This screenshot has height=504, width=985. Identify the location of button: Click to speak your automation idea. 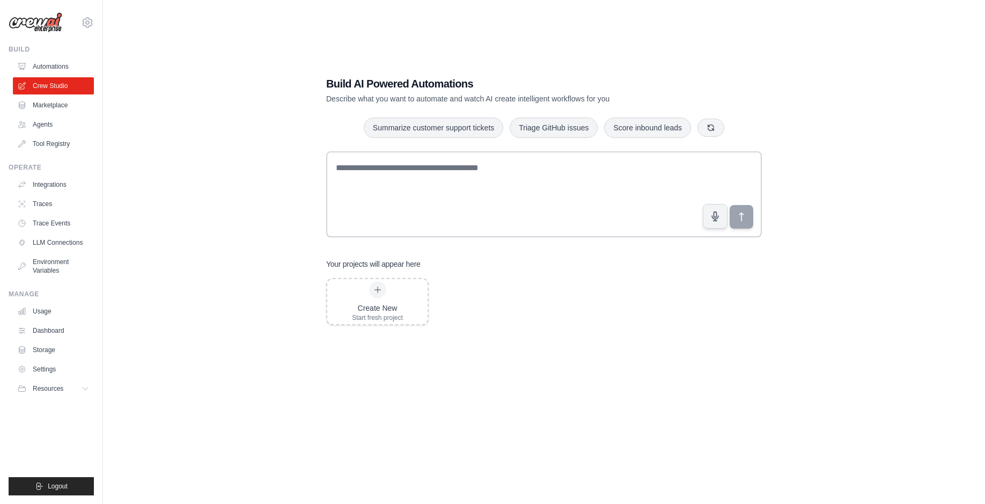
(715, 216).